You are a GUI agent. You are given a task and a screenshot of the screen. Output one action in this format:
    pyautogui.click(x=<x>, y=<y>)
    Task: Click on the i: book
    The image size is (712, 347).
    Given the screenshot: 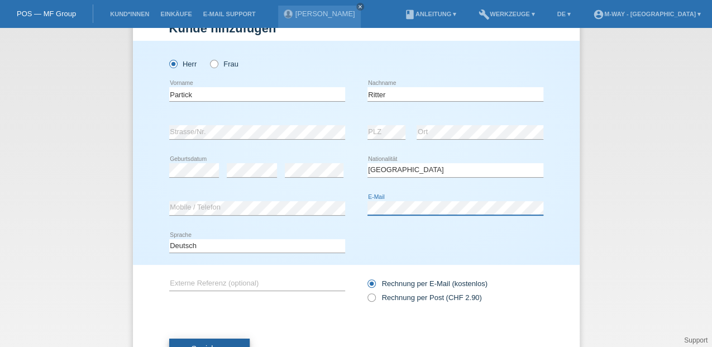 What is the action you would take?
    pyautogui.click(x=410, y=15)
    